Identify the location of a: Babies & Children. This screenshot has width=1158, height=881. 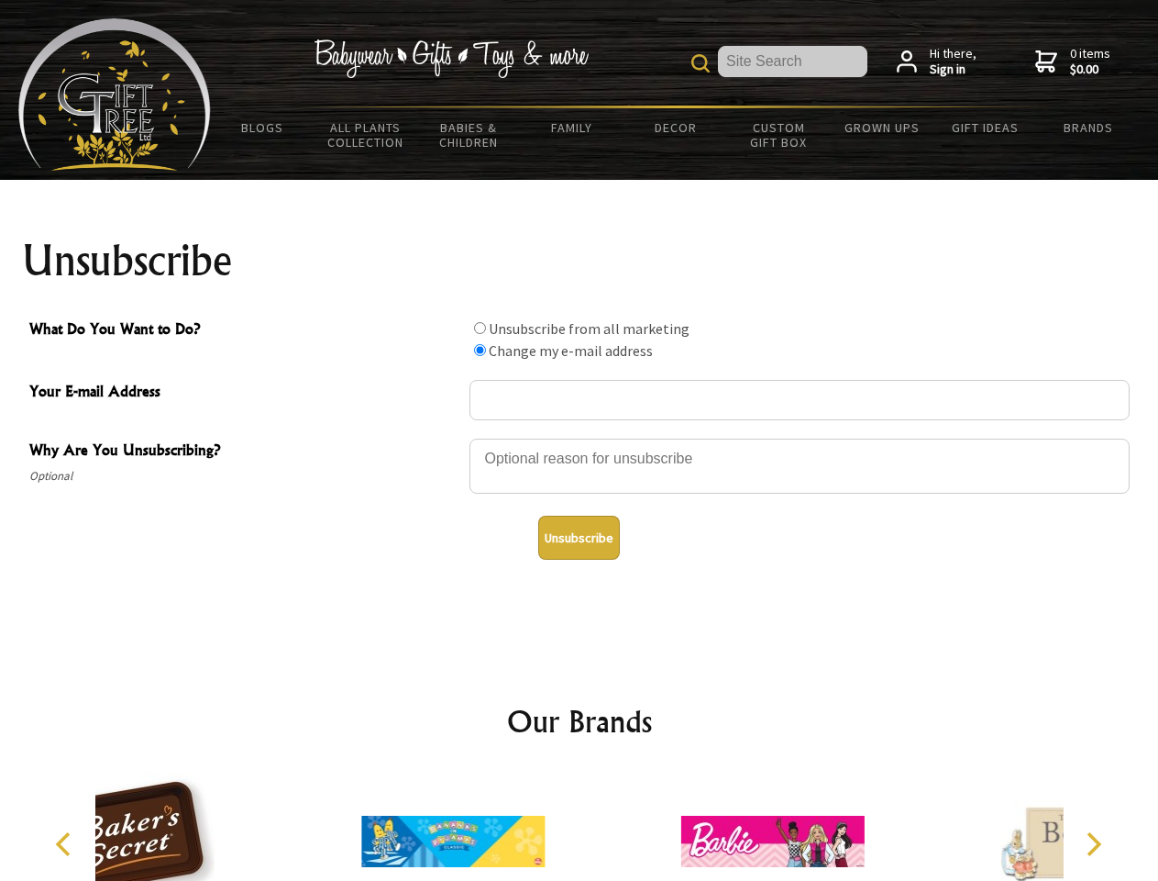
(469, 135).